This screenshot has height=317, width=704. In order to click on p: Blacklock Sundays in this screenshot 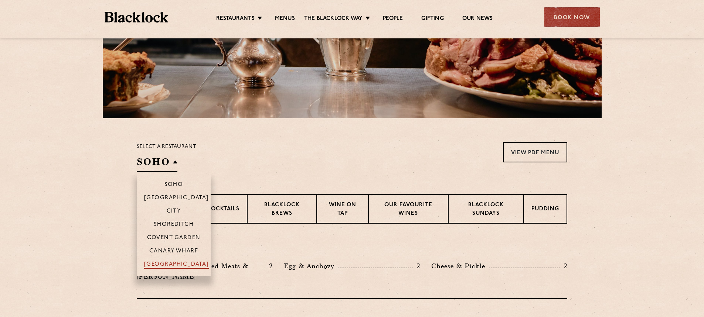, I will do `click(486, 210)`.